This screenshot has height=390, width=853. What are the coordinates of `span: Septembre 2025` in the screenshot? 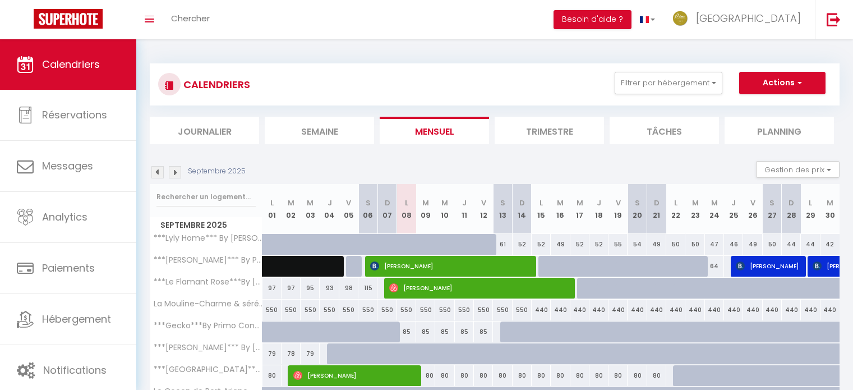 It's located at (206, 225).